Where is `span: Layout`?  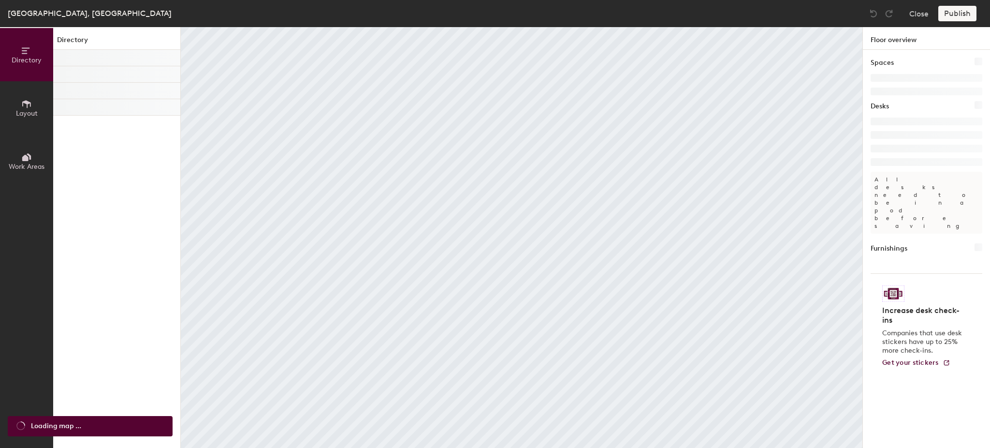
span: Layout is located at coordinates (27, 113).